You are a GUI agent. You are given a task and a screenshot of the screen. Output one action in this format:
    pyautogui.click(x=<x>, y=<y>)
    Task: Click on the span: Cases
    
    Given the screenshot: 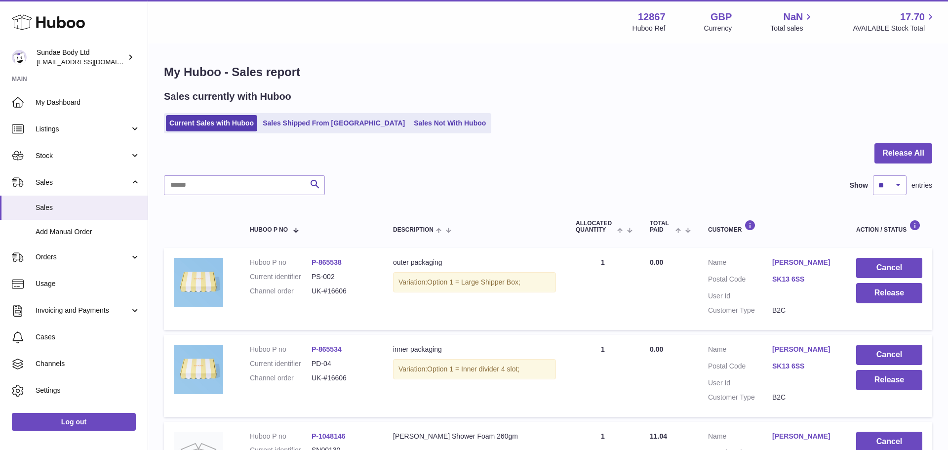 What is the action you would take?
    pyautogui.click(x=88, y=337)
    